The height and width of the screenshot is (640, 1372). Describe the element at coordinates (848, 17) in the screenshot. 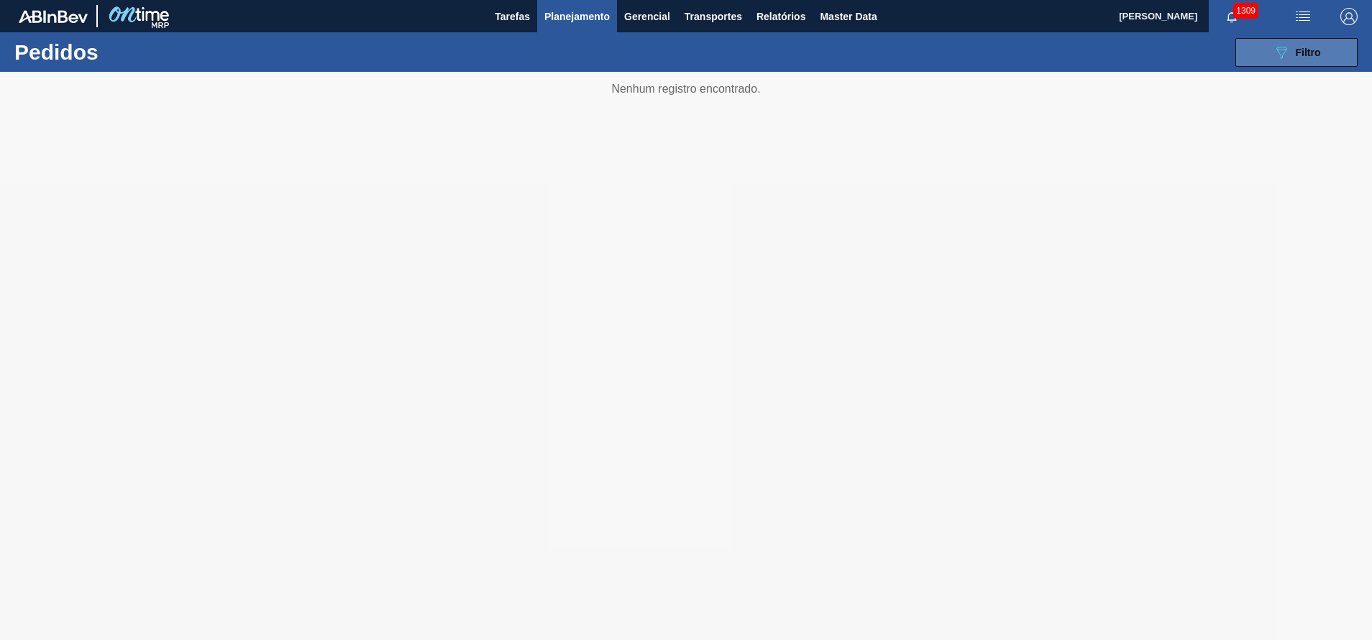

I see `span: Master Data` at that location.